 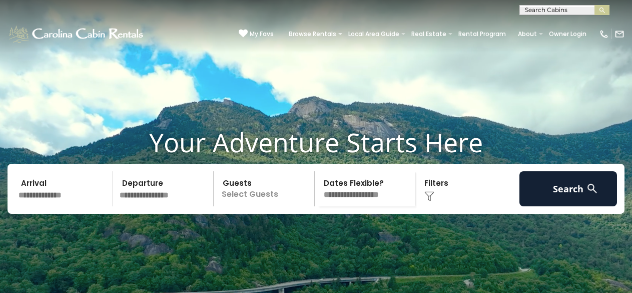 I want to click on p: Select Guests, so click(x=265, y=189).